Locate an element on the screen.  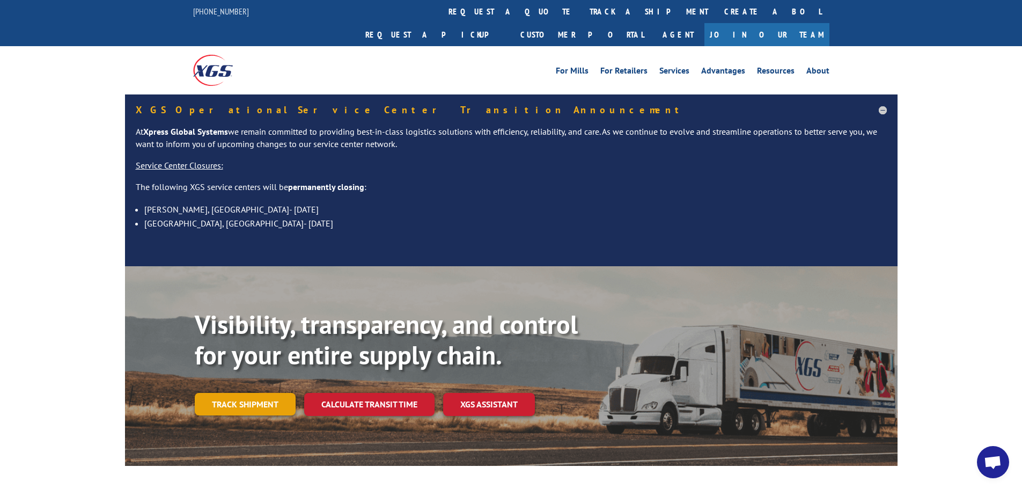
a: Resources is located at coordinates (775, 72).